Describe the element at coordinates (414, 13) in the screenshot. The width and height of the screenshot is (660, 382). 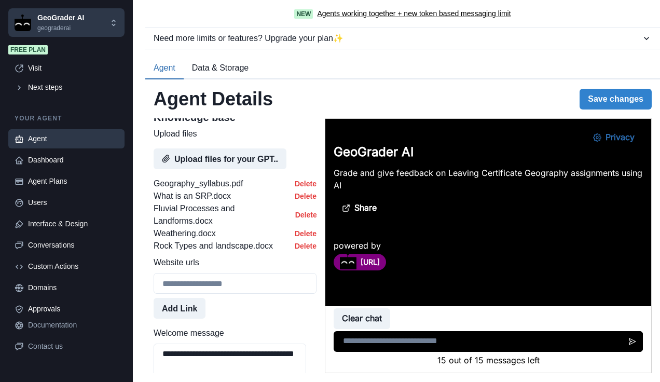
I see `a: Agents working together + new token based messaging limit` at that location.